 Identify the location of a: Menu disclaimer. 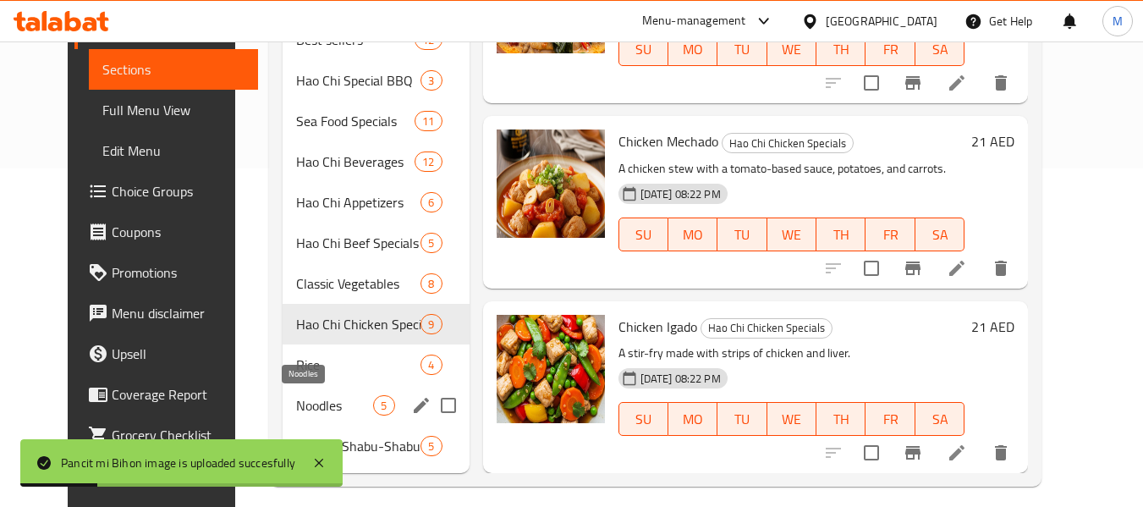
(167, 313).